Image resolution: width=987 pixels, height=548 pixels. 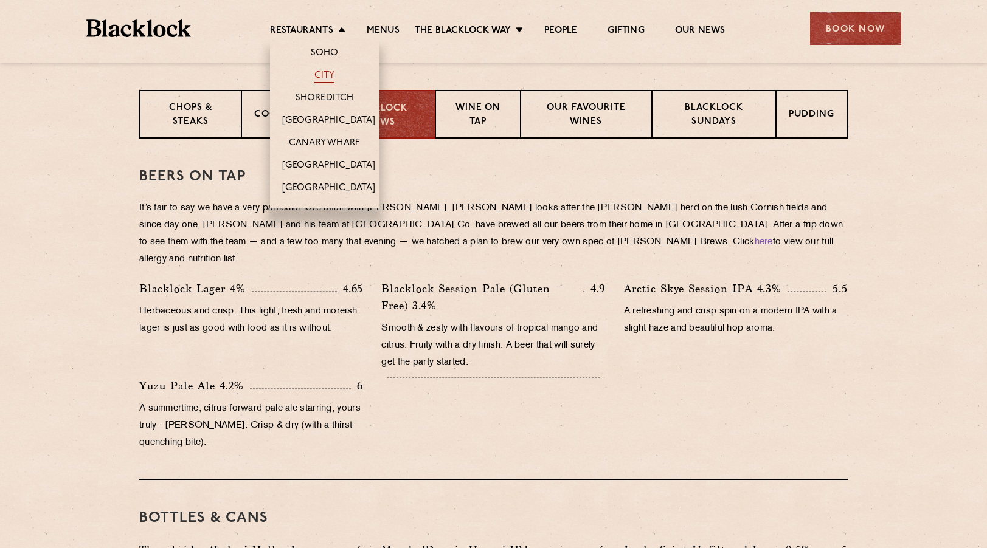 What do you see at coordinates (482, 297) in the screenshot?
I see `p: Blacklock Session Pale (Gluten Free) 3.4%` at bounding box center [482, 297].